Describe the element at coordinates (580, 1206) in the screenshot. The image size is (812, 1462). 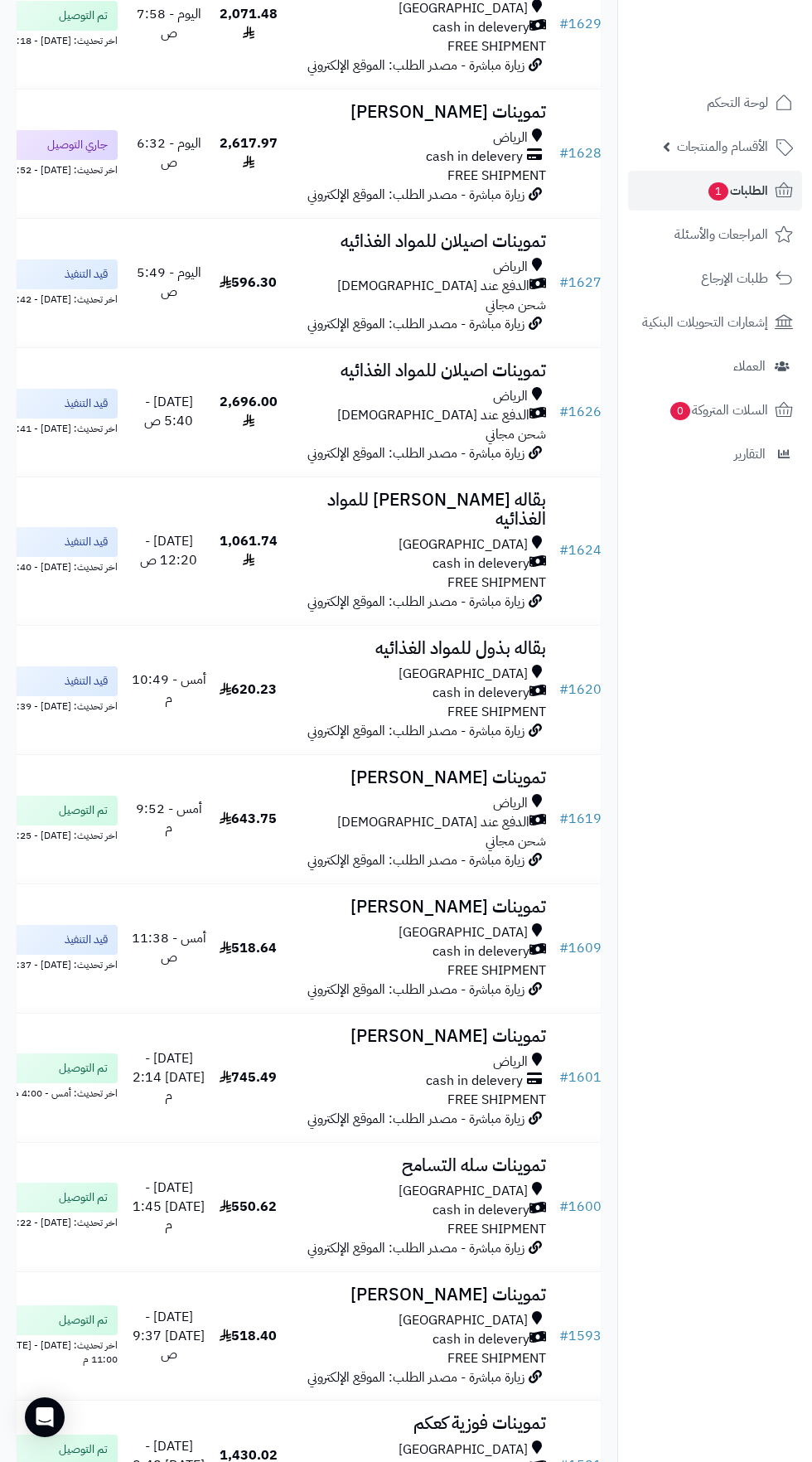
I see `a: #1600` at that location.